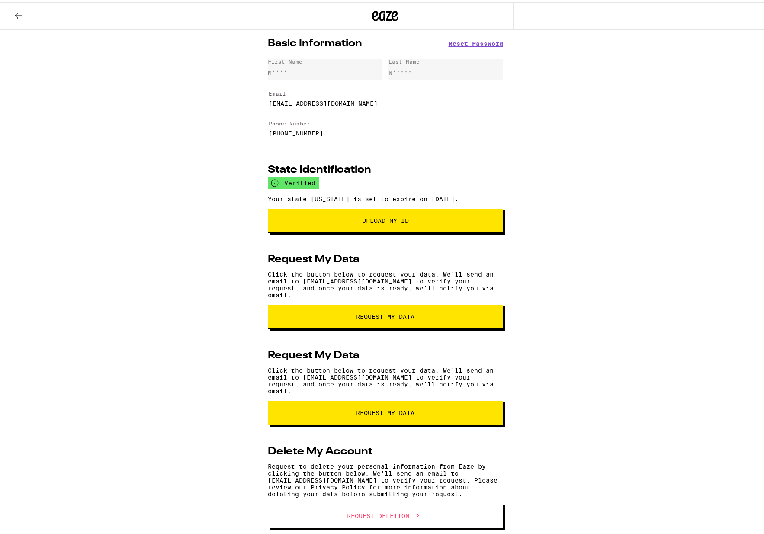  What do you see at coordinates (404, 59) in the screenshot?
I see `div: Last Name` at bounding box center [404, 59].